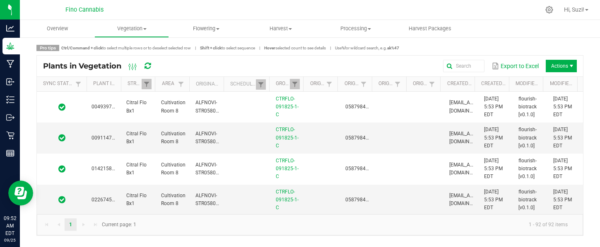 This screenshot has width=600, height=247. Describe the element at coordinates (216, 168) in the screenshot. I see `span: ALFNOVI-STR05800000088` at that location.